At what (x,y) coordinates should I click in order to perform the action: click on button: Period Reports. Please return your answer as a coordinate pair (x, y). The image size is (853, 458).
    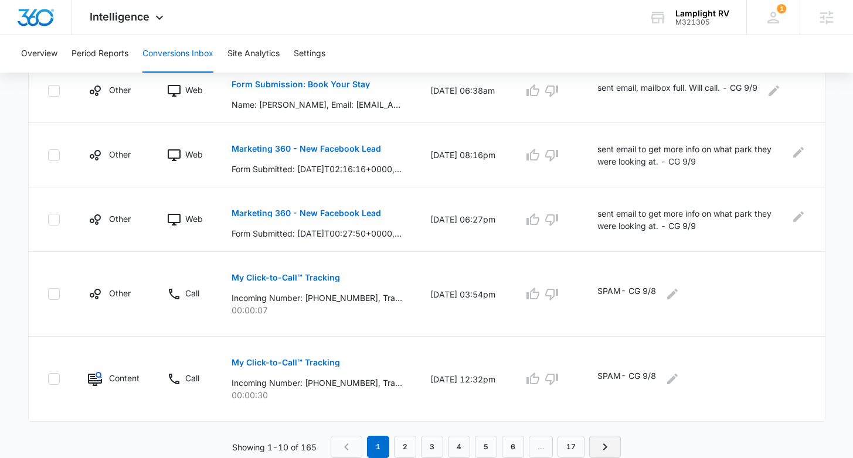
    Looking at the image, I should click on (100, 54).